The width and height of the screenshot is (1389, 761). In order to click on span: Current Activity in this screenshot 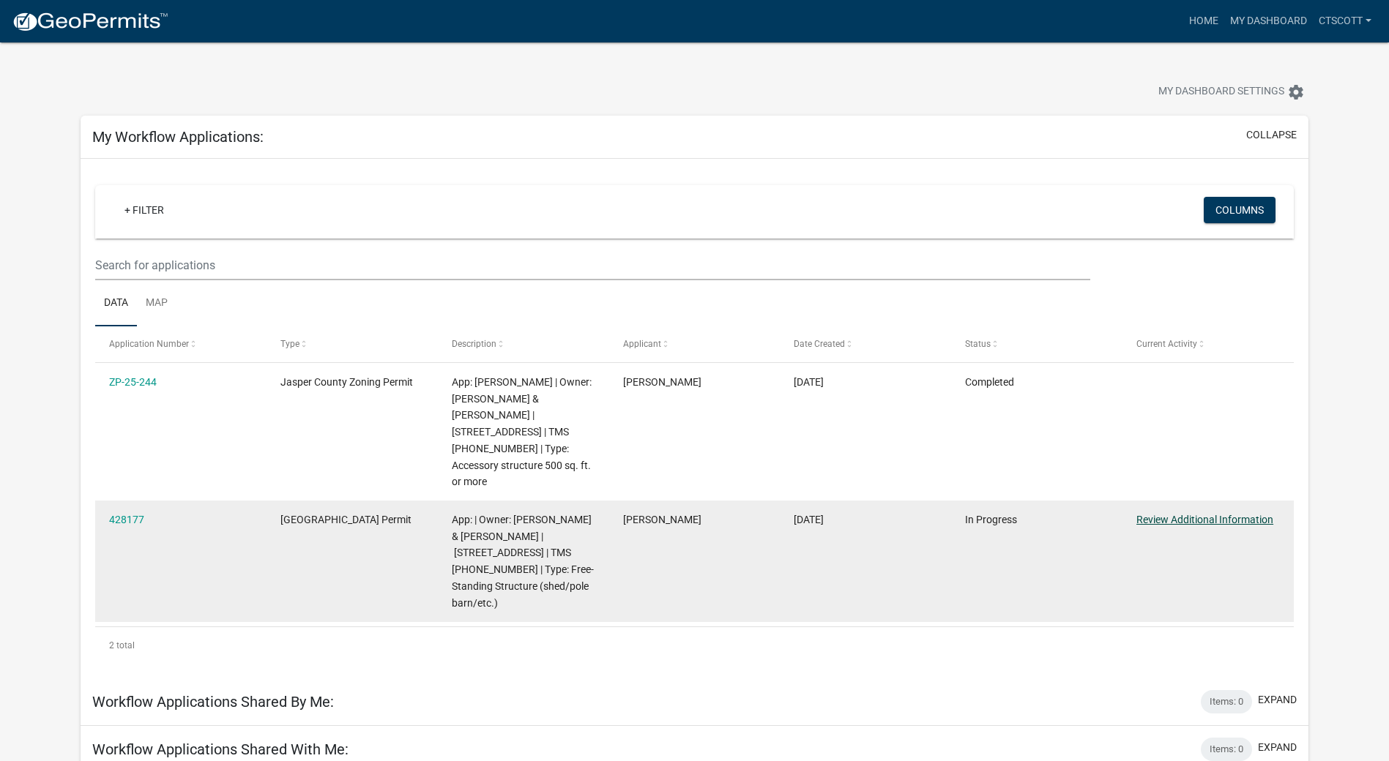, I will do `click(1166, 344)`.